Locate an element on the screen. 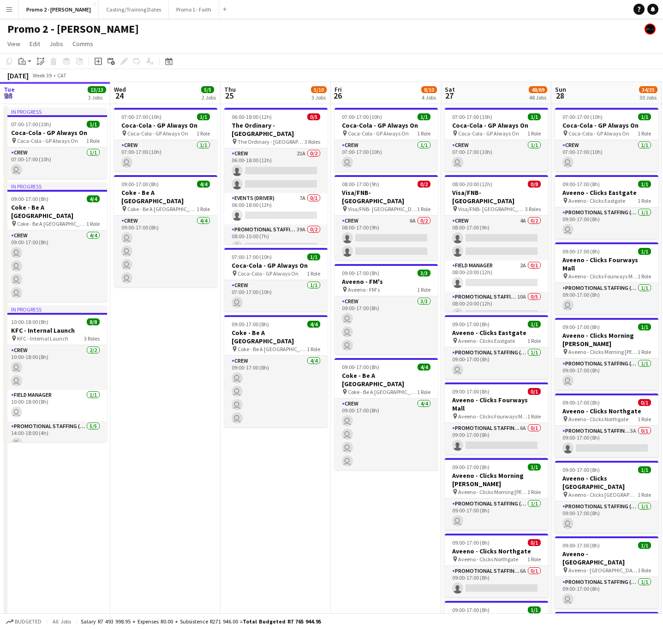 The width and height of the screenshot is (663, 629). span: Aveeno - Clicks Fourways Mall is located at coordinates (603, 276).